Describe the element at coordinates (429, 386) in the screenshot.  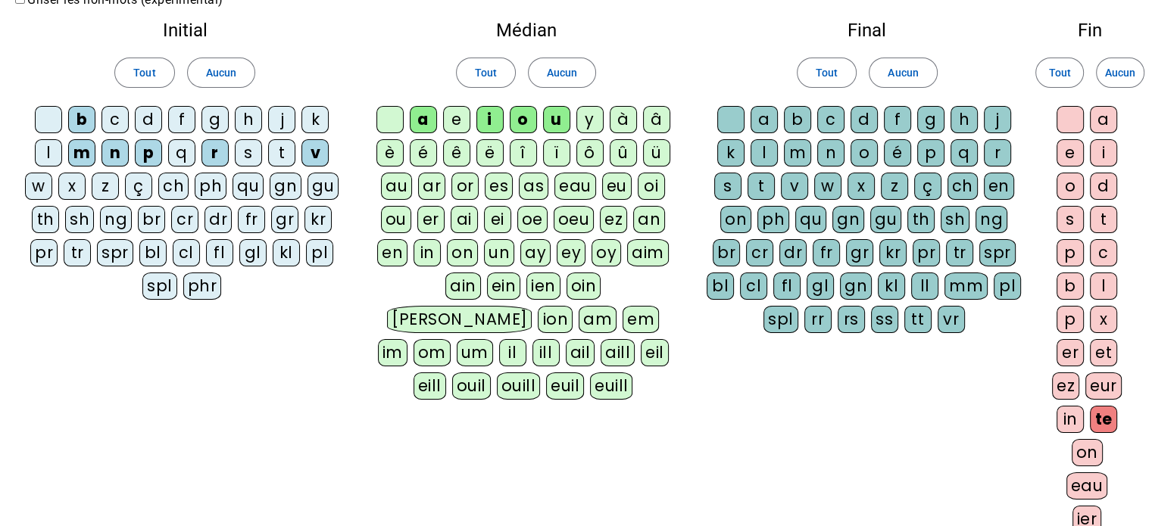
I see `div: eill` at that location.